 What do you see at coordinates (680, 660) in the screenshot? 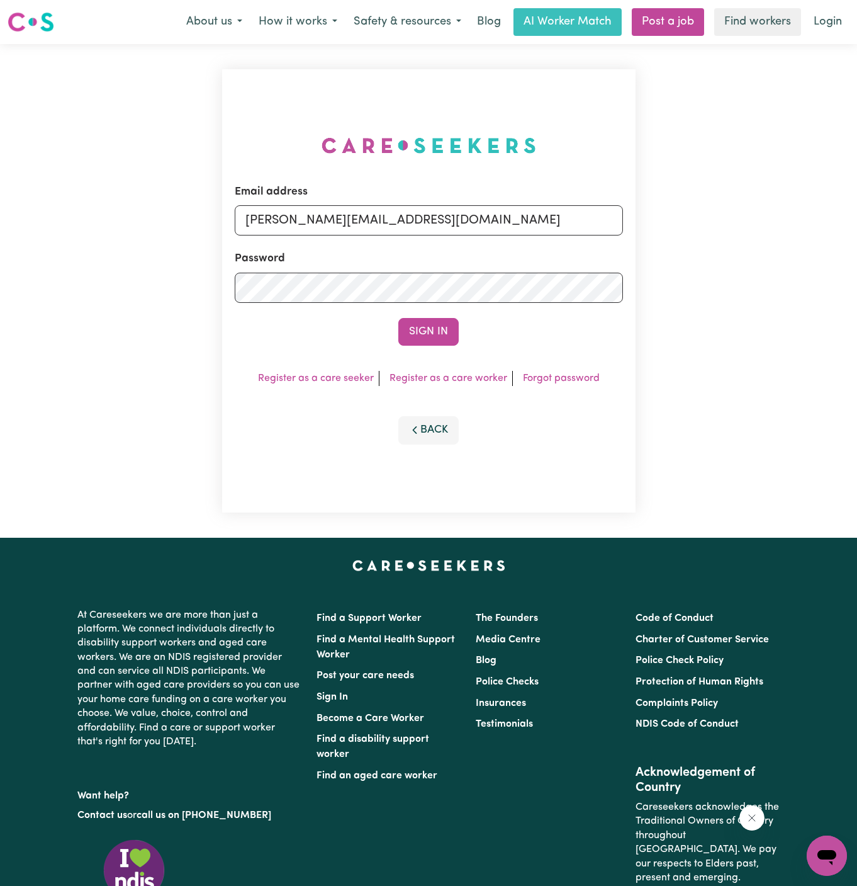
I see `a: Police Check Policy` at bounding box center [680, 660].